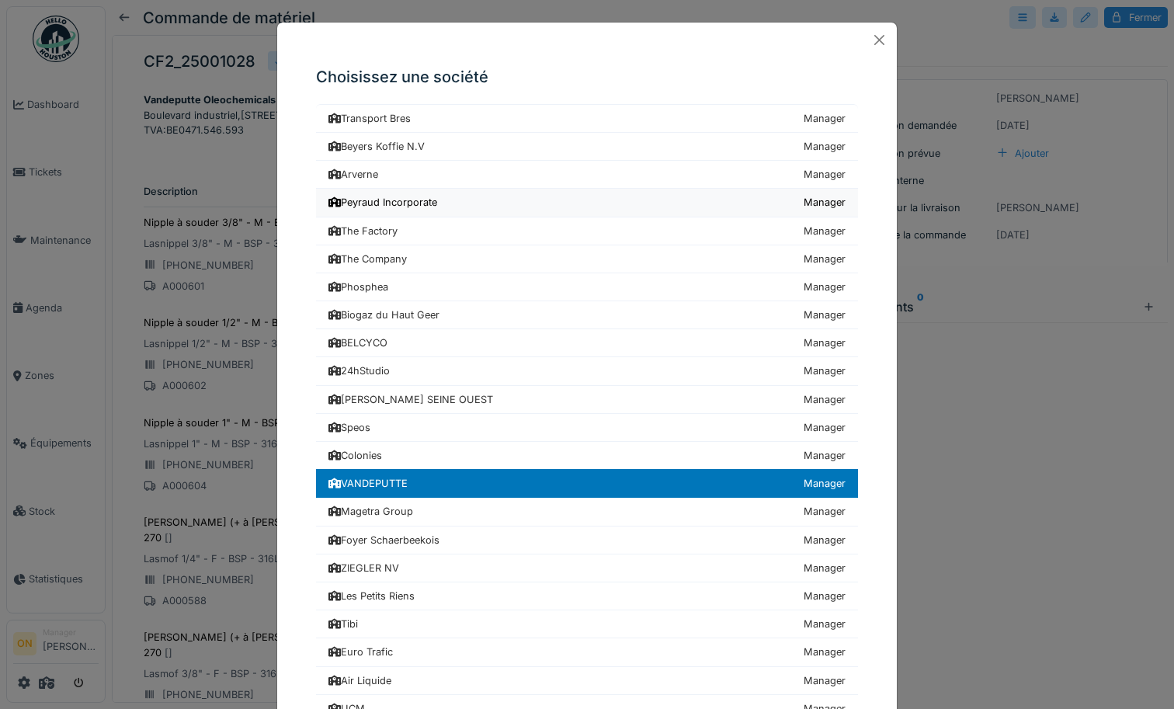 This screenshot has width=1174, height=709. What do you see at coordinates (587, 259) in the screenshot?
I see `a: The Company Manager` at bounding box center [587, 259].